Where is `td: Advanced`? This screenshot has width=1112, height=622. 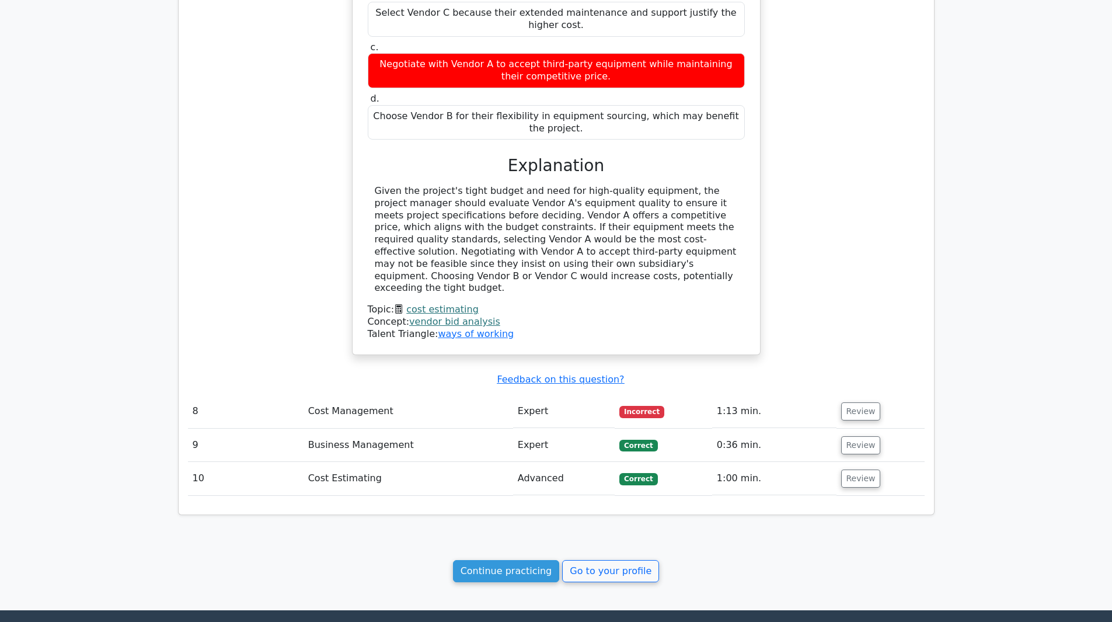 td: Advanced is located at coordinates (564, 478).